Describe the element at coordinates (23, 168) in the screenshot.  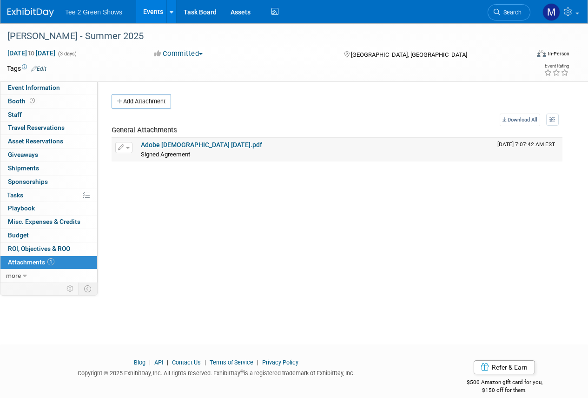
I see `span: Shipments` at that location.